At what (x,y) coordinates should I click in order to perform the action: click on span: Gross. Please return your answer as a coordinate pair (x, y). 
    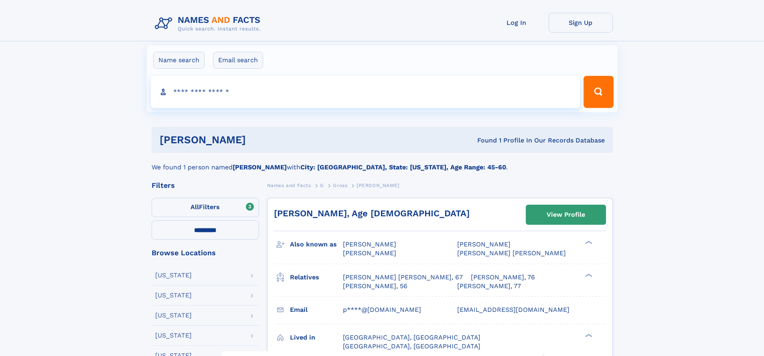
    Looking at the image, I should click on (340, 185).